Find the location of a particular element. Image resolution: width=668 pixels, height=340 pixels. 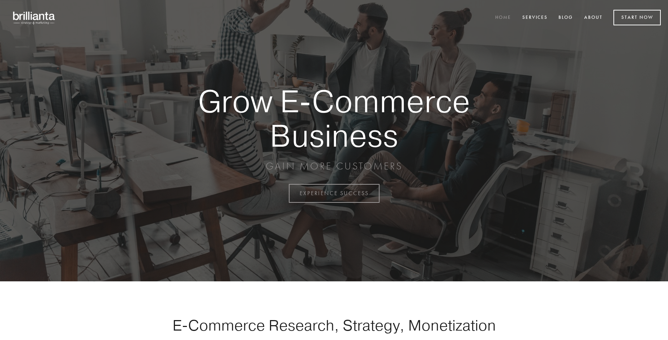

strong: Grow E-Commerce Business is located at coordinates (334, 118).